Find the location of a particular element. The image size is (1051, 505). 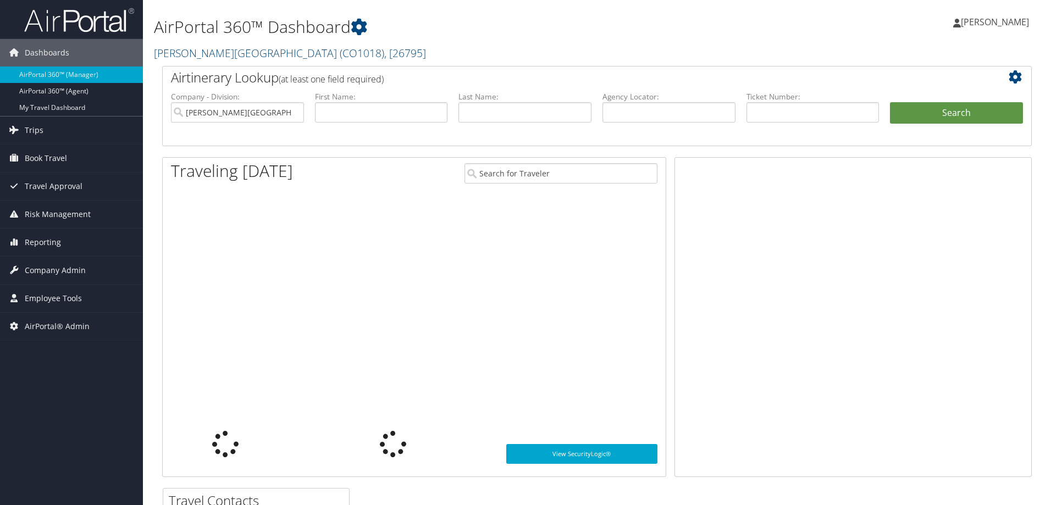

span: (at least one field required) is located at coordinates (331, 79).